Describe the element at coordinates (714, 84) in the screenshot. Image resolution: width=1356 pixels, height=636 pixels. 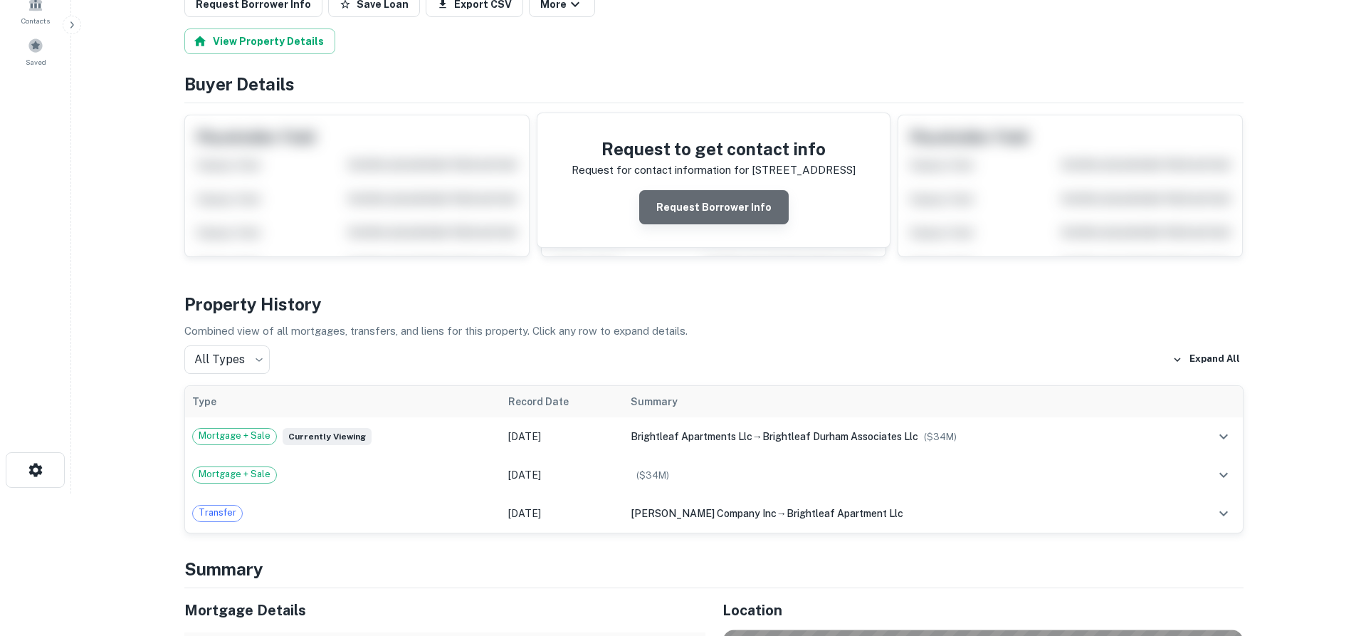
I see `h4: Buyer Details` at that location.